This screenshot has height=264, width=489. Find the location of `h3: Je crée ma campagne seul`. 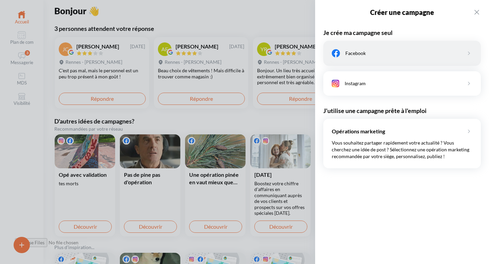

h3: Je crée ma campagne seul is located at coordinates (402, 33).